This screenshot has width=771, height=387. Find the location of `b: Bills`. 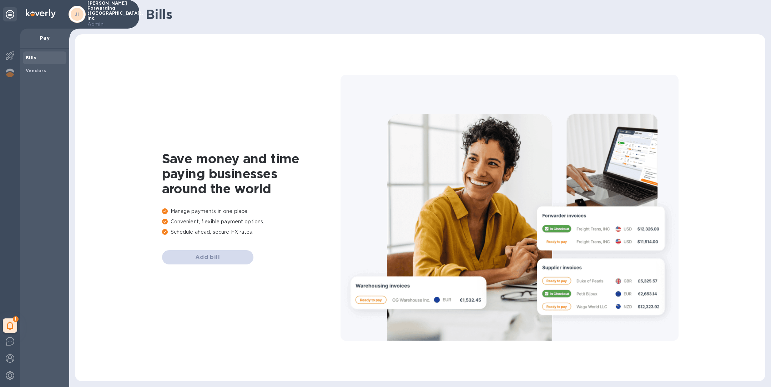

b: Bills is located at coordinates (31, 58).